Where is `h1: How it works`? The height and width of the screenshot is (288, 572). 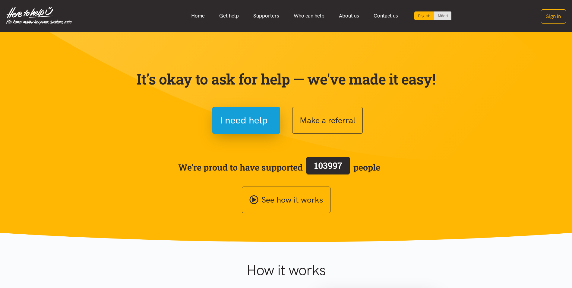 h1: How it works is located at coordinates (286, 270).